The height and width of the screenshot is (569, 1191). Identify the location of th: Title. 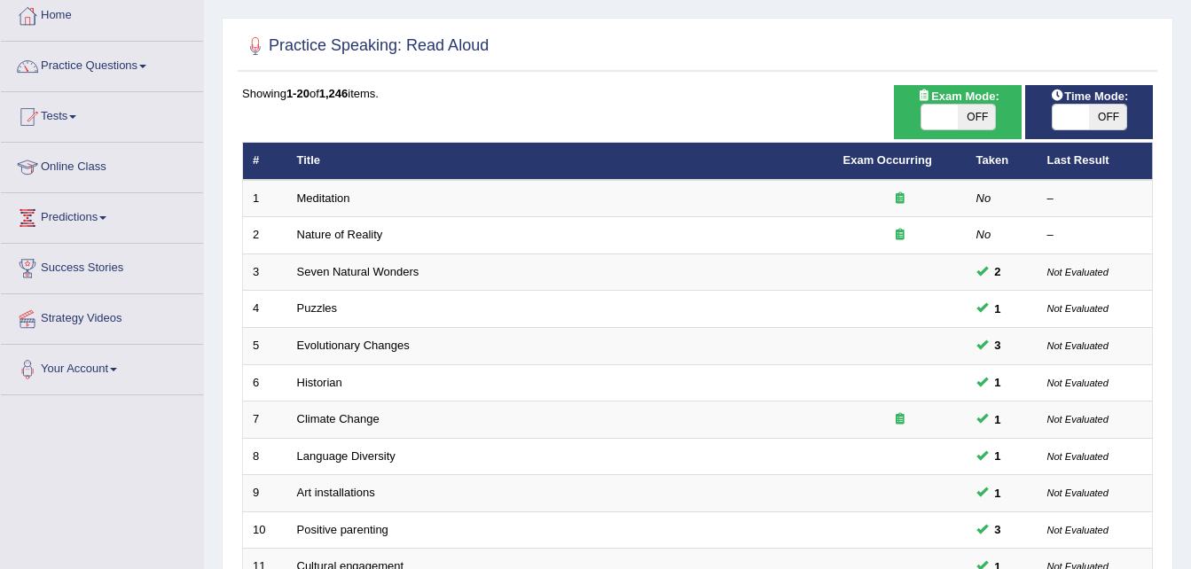
(560, 161).